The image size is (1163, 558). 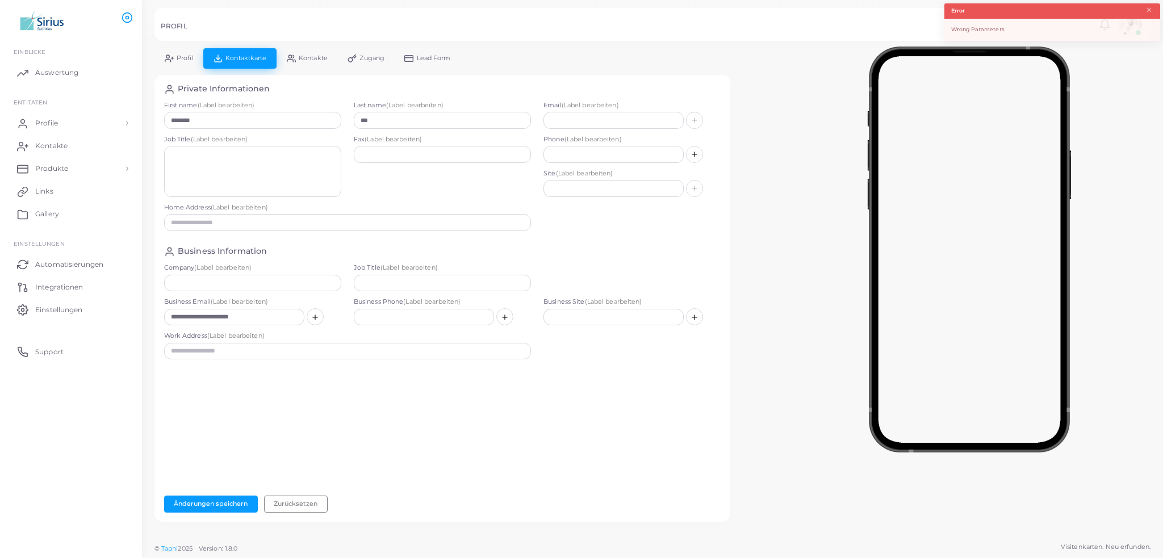 I want to click on label: Last name, so click(x=442, y=106).